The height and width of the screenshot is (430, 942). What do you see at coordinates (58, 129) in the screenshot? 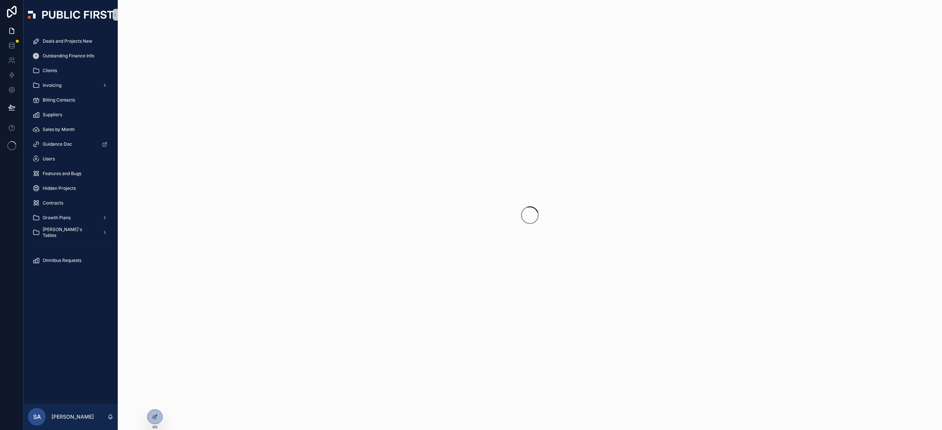
I see `span: Sales by Month` at bounding box center [58, 129].